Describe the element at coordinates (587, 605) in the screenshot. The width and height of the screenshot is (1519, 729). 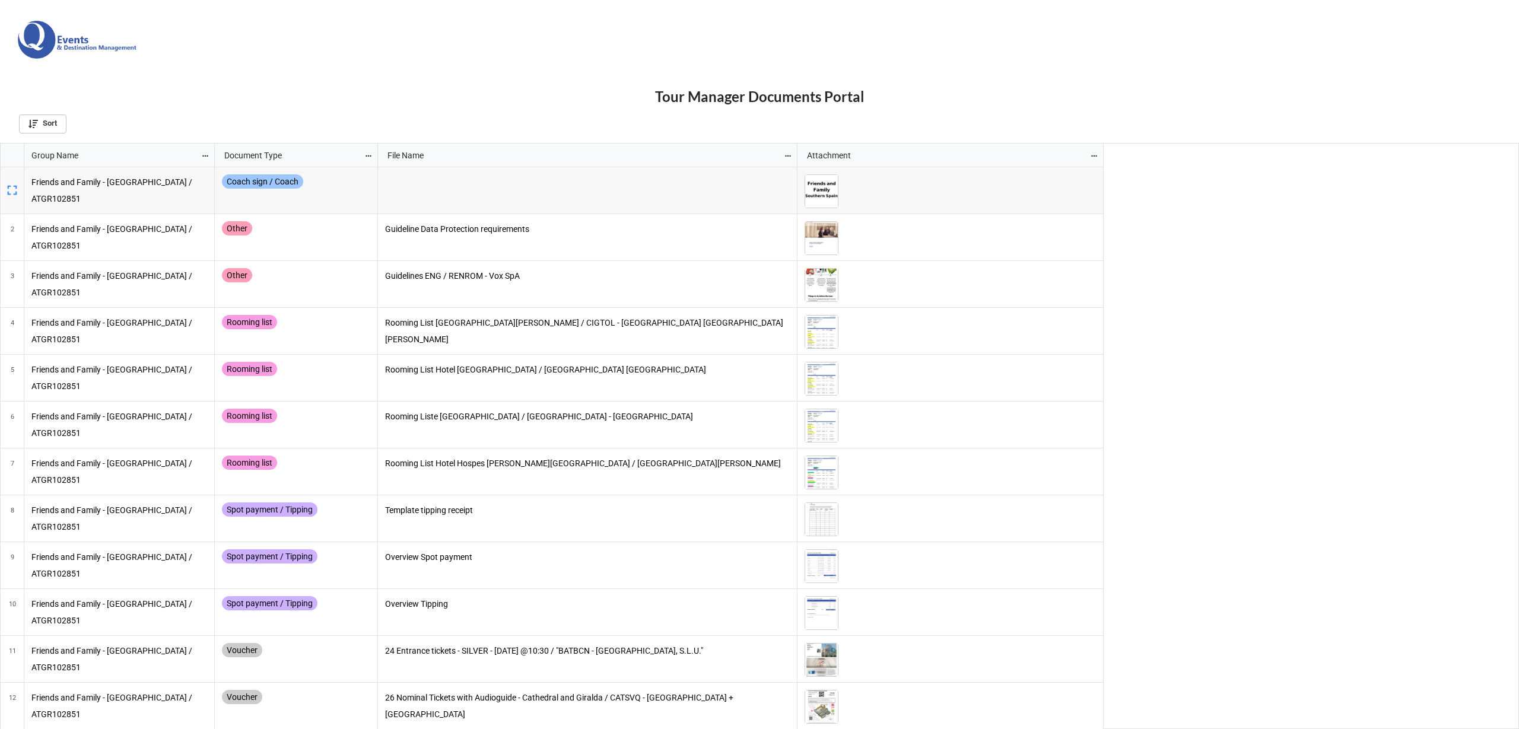
I see `p: Overview Tipping` at that location.